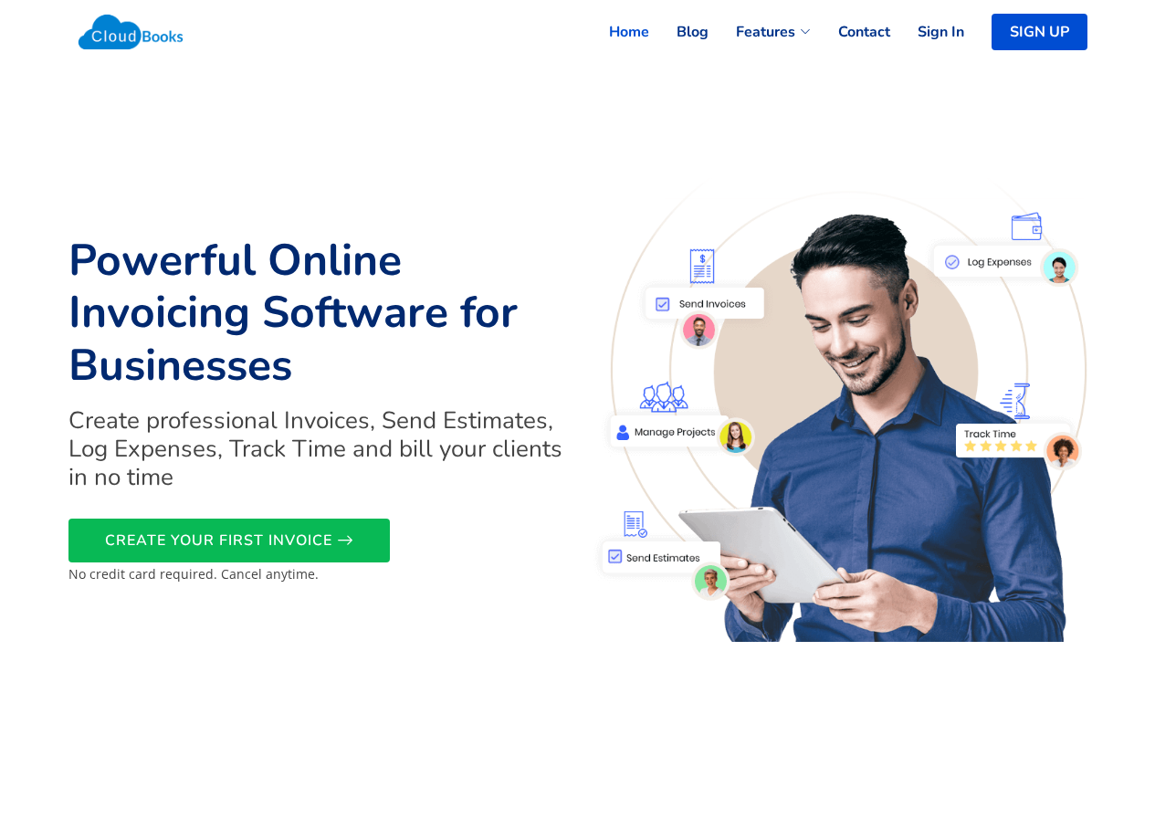  Describe the element at coordinates (679, 32) in the screenshot. I see `a: Blog` at that location.